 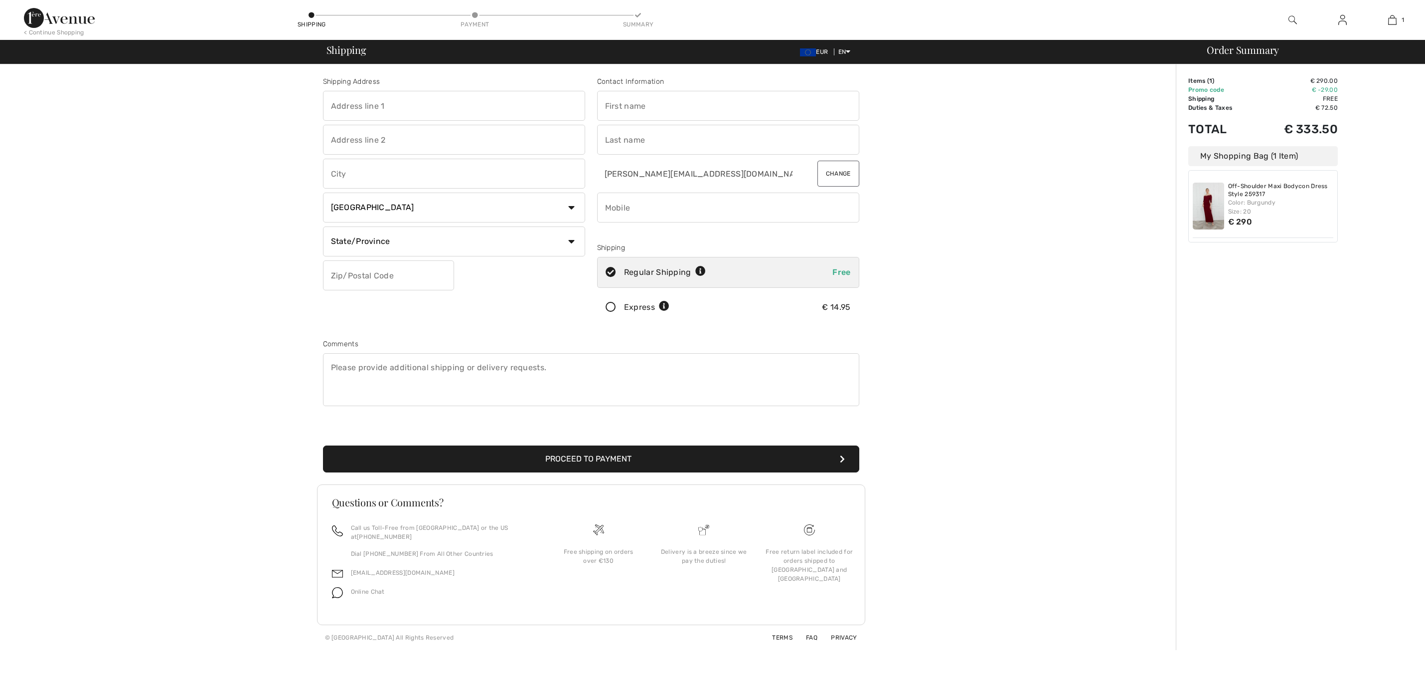 What do you see at coordinates (1297, 108) in the screenshot?
I see `td: € 72.50` at bounding box center [1297, 108].